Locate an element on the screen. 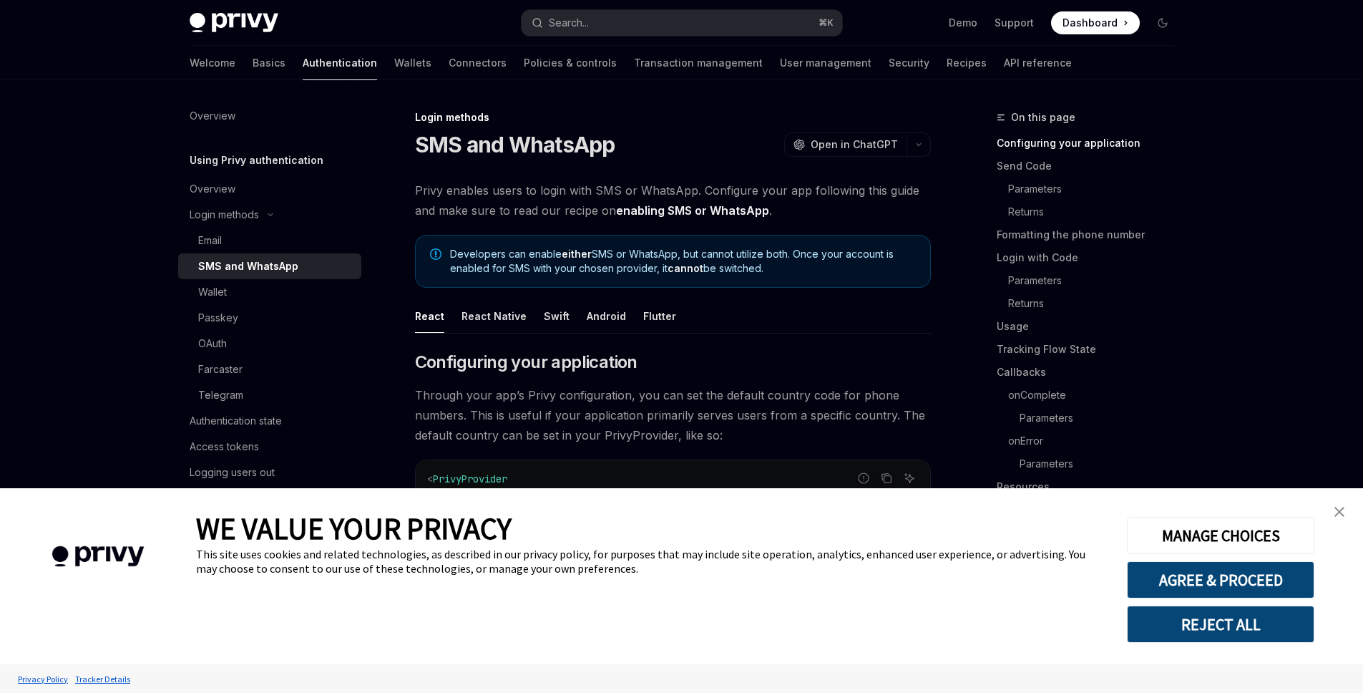  svg: Note is located at coordinates (436, 254).